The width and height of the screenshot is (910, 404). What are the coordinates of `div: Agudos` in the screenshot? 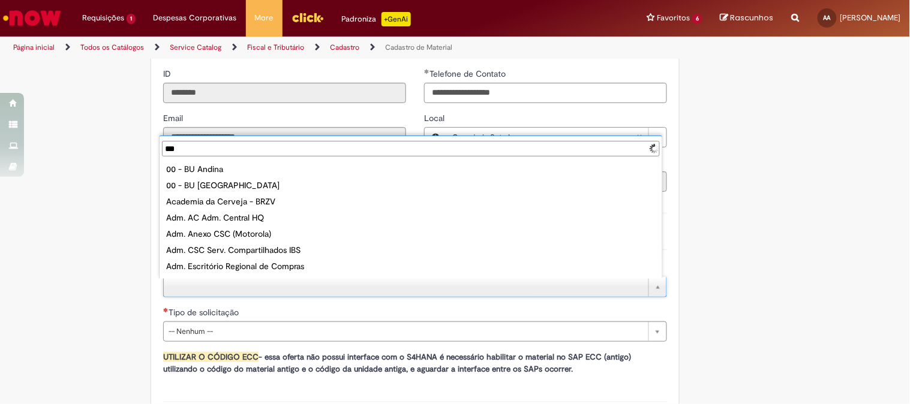 It's located at (411, 282).